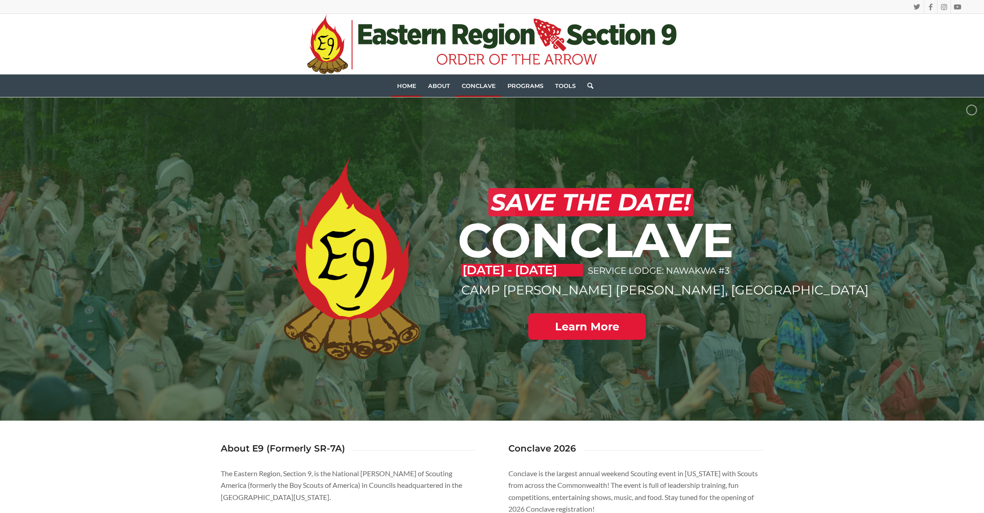 The width and height of the screenshot is (984, 513). Describe the element at coordinates (461, 158) in the screenshot. I see `span: Leadership` at that location.